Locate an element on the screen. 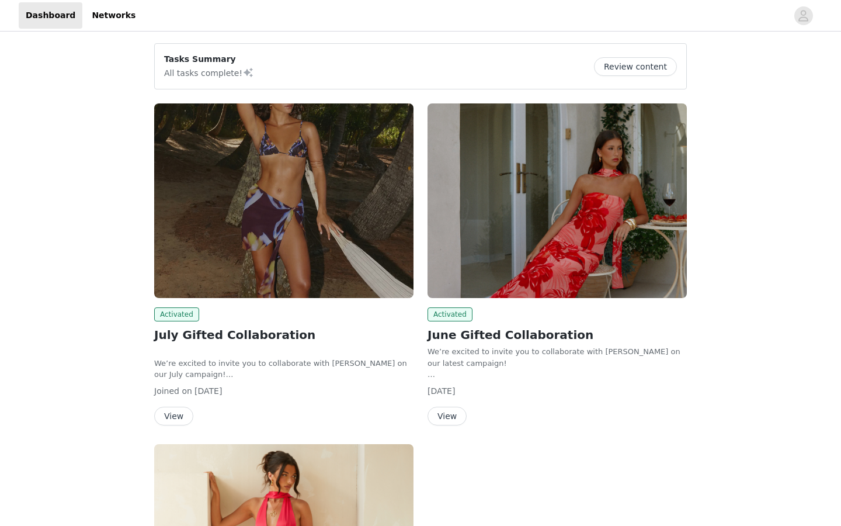 This screenshot has width=841, height=526. a: Dashboard is located at coordinates (50, 15).